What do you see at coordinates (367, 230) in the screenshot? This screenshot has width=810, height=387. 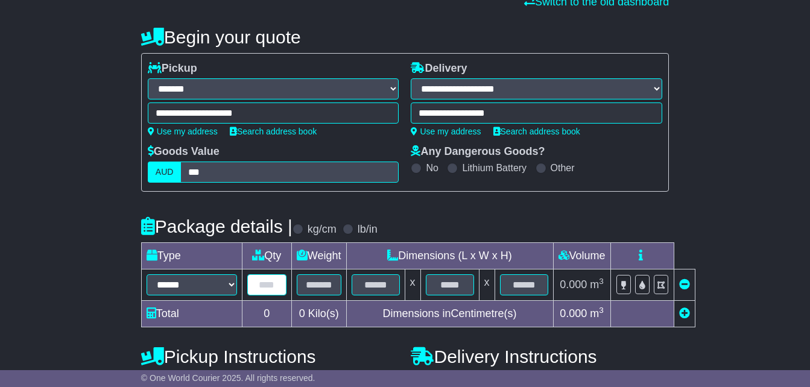 I see `label: lb/in` at bounding box center [367, 230].